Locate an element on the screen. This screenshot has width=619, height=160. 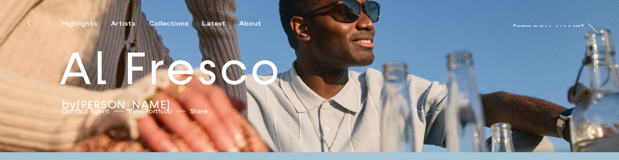
a: View Portfolio is located at coordinates (150, 111).